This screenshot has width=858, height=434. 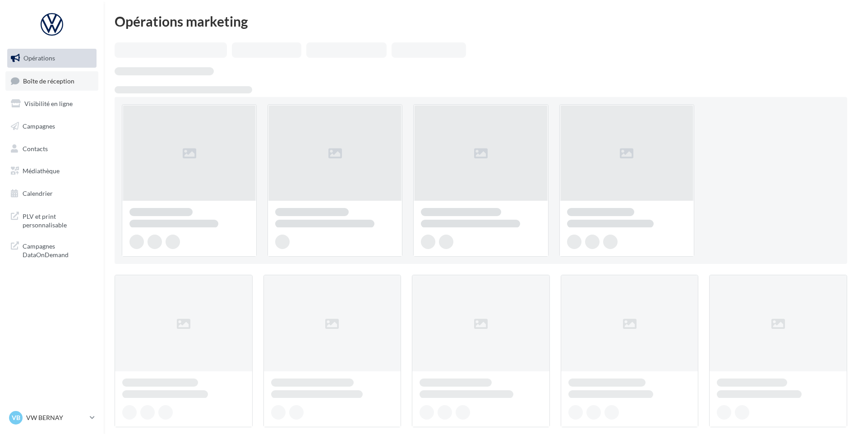 I want to click on span: Campagnes DataOnDemand, so click(x=58, y=249).